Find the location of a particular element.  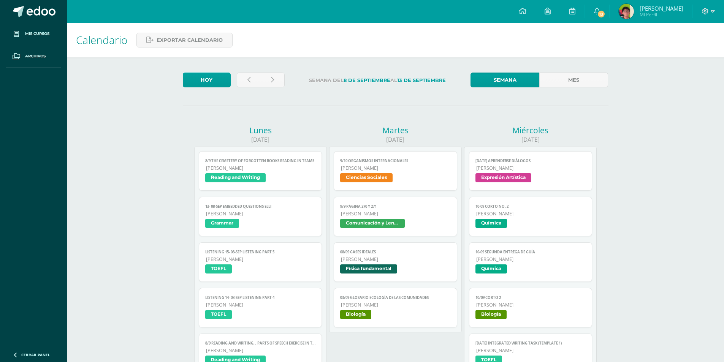

a: Mis cursos is located at coordinates (33, 34).